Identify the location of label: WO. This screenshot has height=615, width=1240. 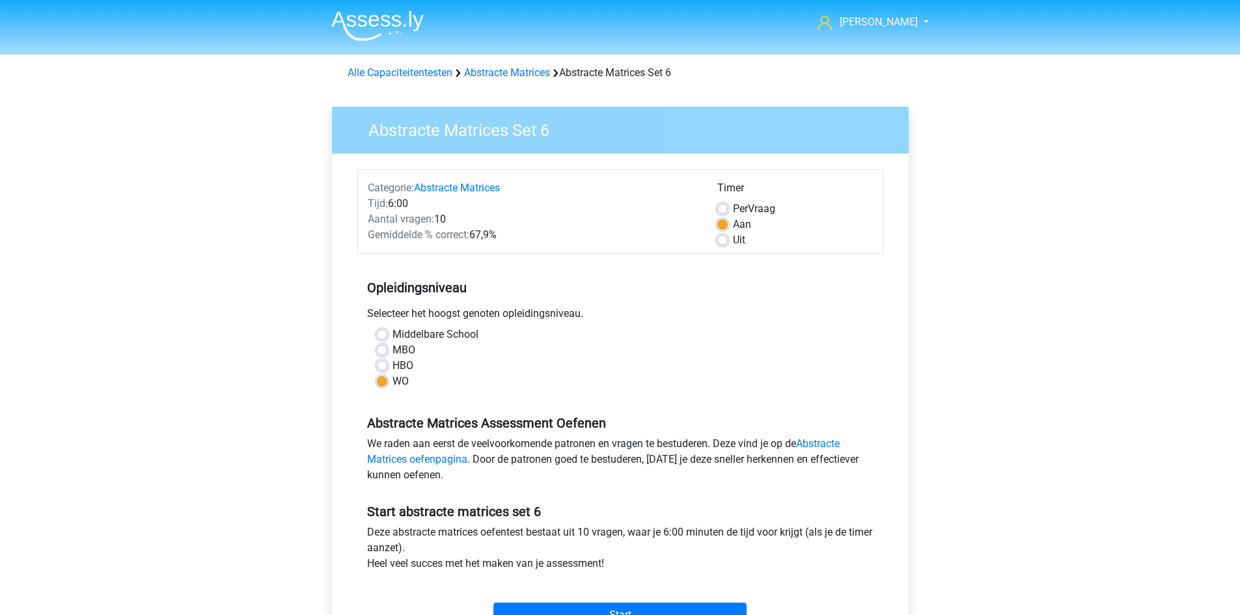
(400, 381).